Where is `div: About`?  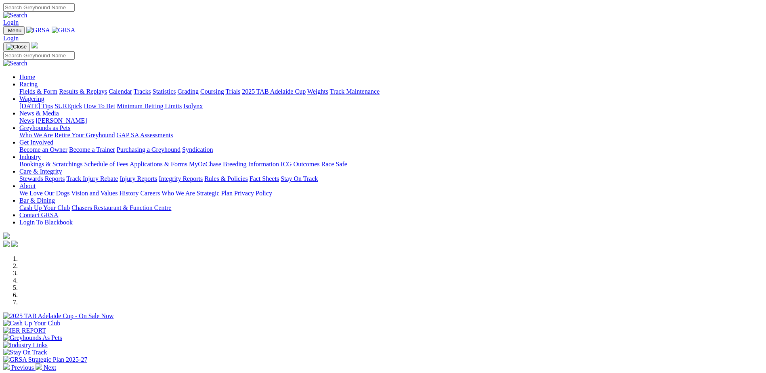 div: About is located at coordinates (391, 193).